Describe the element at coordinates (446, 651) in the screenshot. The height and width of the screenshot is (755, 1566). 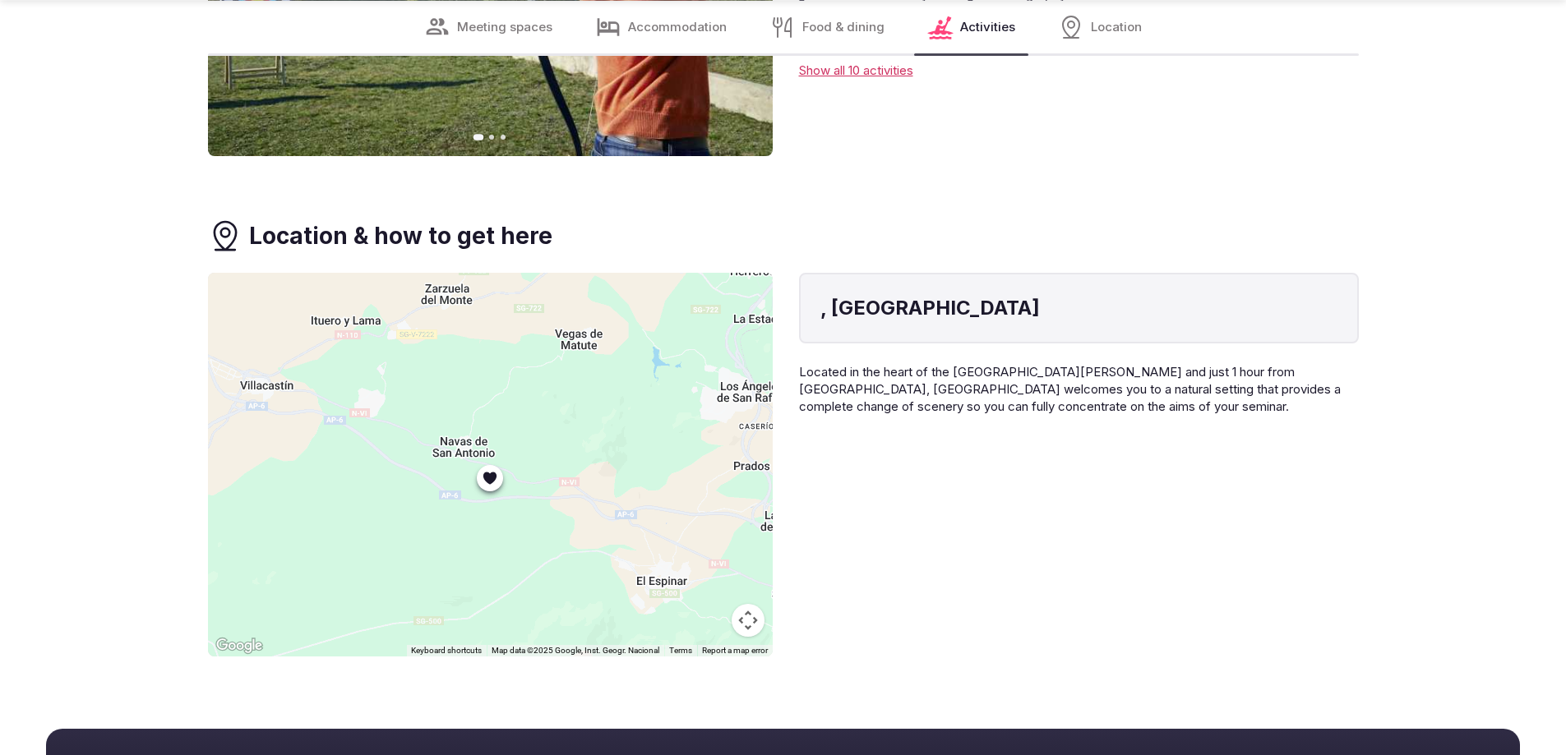
I see `button: Keyboard shortcuts` at that location.